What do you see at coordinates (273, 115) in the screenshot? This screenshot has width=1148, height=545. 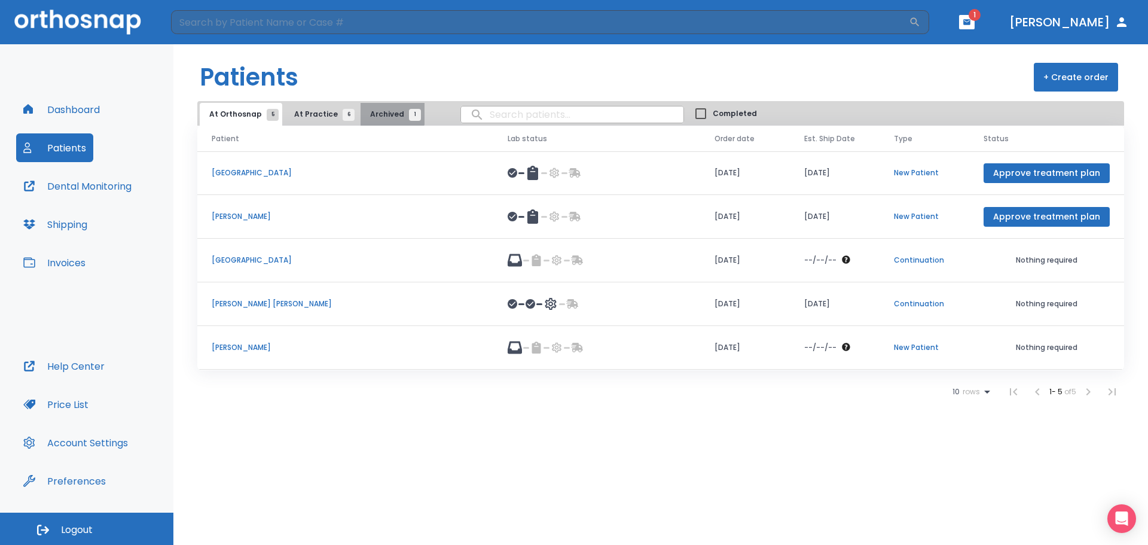 I see `span: 5` at bounding box center [273, 115].